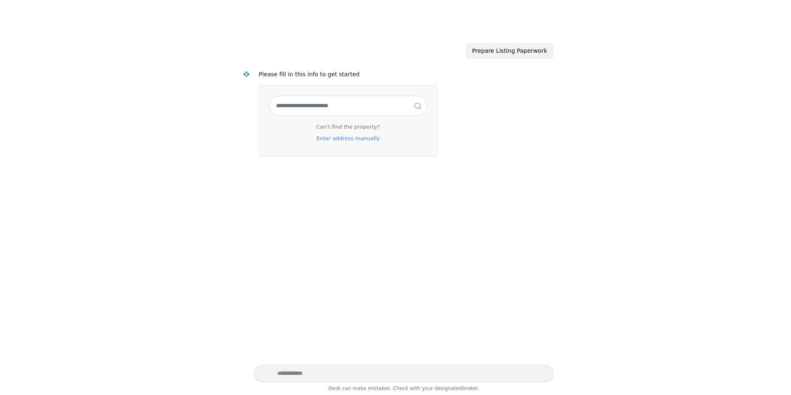 This screenshot has width=791, height=395. What do you see at coordinates (403, 74) in the screenshot?
I see `div: Please fill in this info to get started` at bounding box center [403, 74].